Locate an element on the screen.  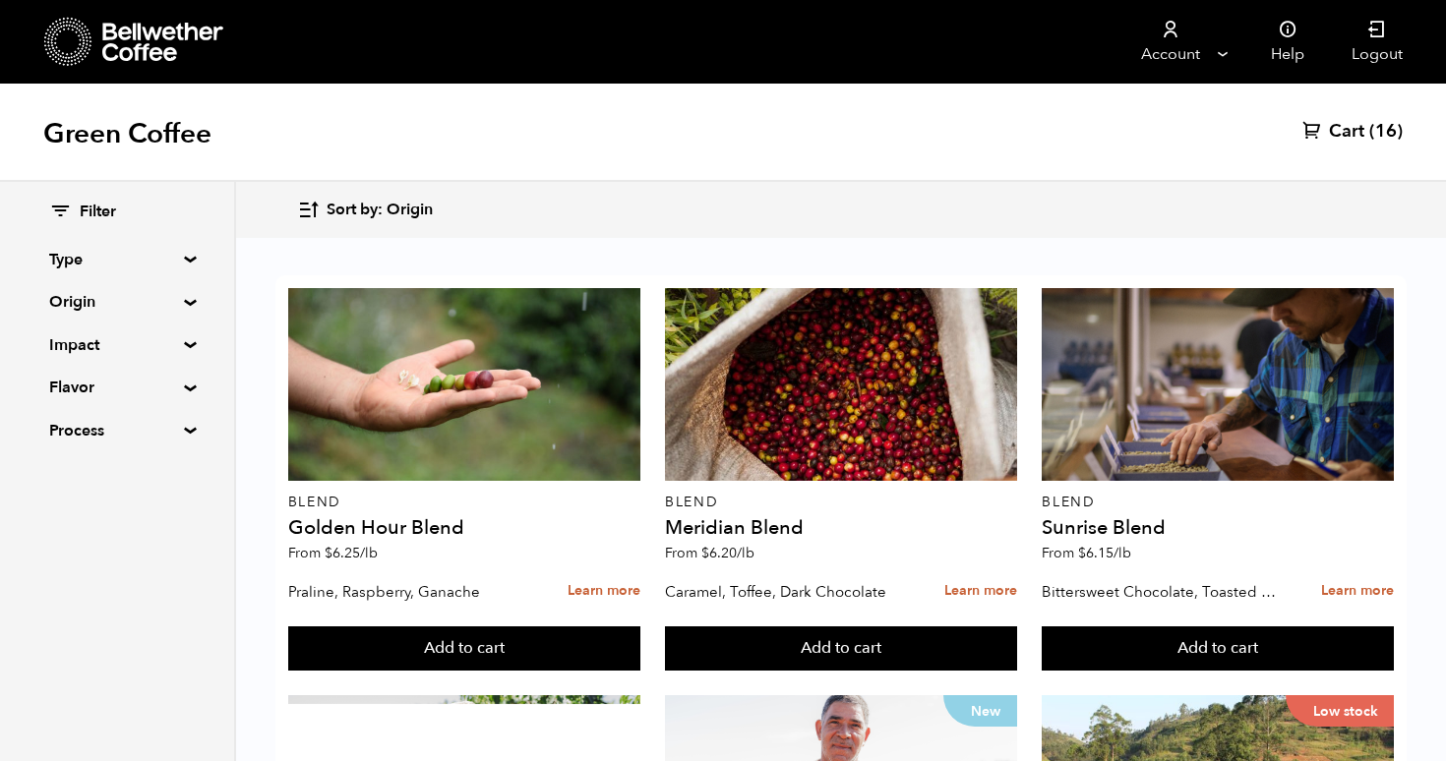
bdi: 6.20 is located at coordinates (728, 553).